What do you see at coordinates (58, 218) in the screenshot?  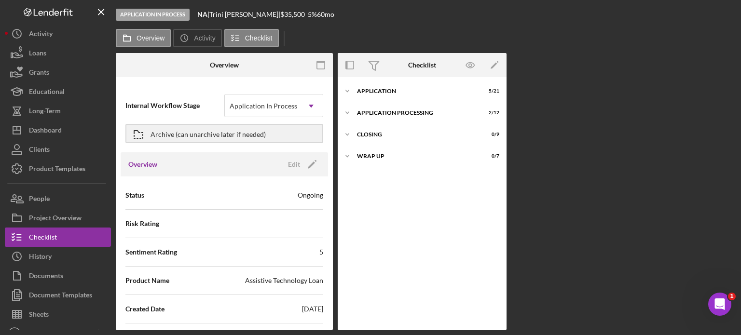 I see `button: Project Overview` at bounding box center [58, 218].